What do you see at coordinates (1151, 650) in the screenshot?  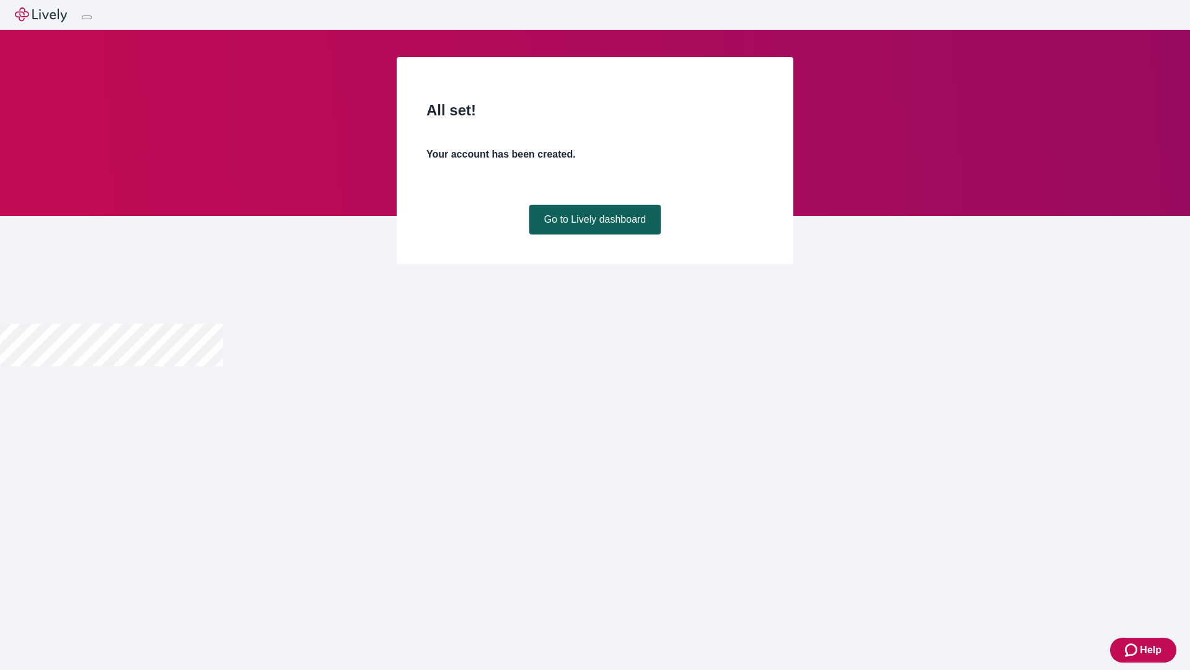 I see `span: Help` at bounding box center [1151, 650].